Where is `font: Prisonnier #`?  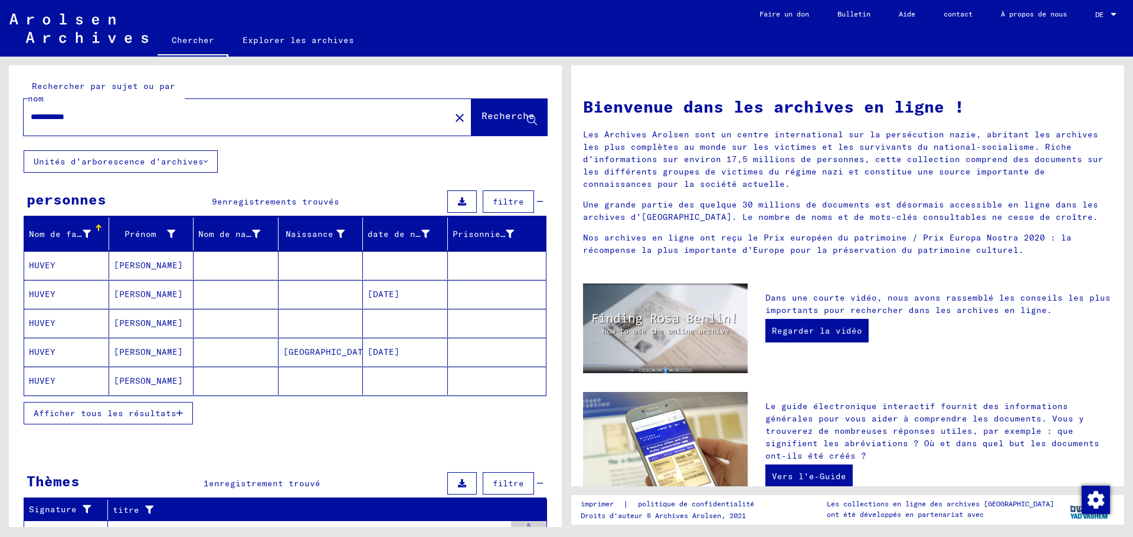
font: Prisonnier # is located at coordinates (484, 234).